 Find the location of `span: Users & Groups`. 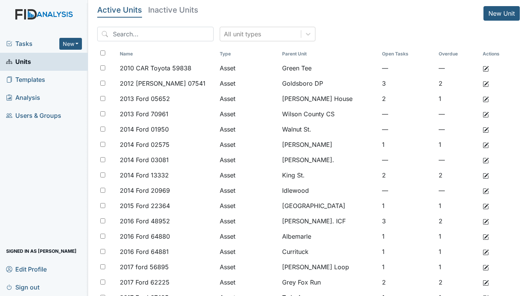

span: Users & Groups is located at coordinates (34, 116).